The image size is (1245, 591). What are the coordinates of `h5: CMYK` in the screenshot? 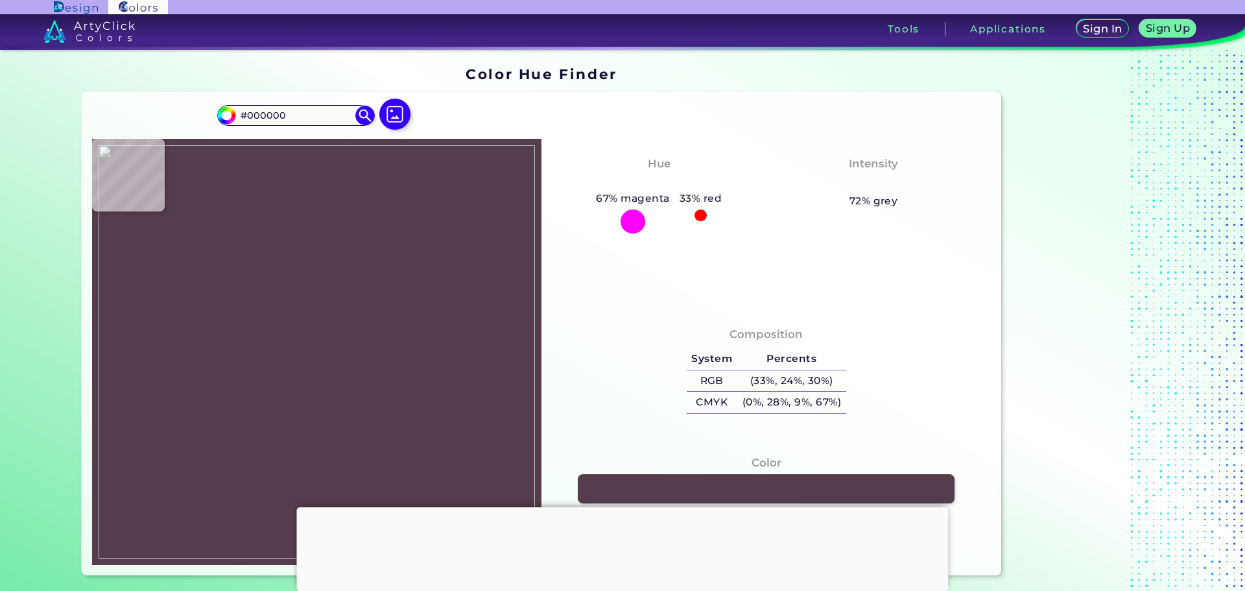 It's located at (712, 402).